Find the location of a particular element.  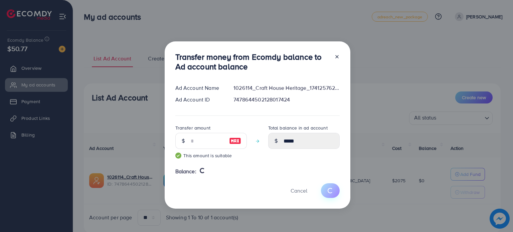

img: image is located at coordinates (235, 141).